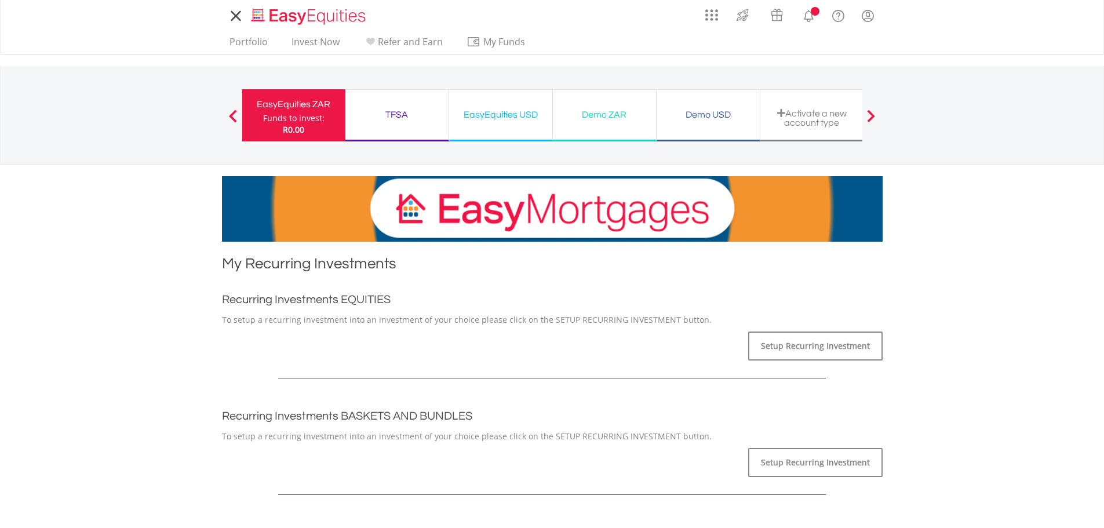 The height and width of the screenshot is (528, 1104). I want to click on span: R0.00, so click(293, 129).